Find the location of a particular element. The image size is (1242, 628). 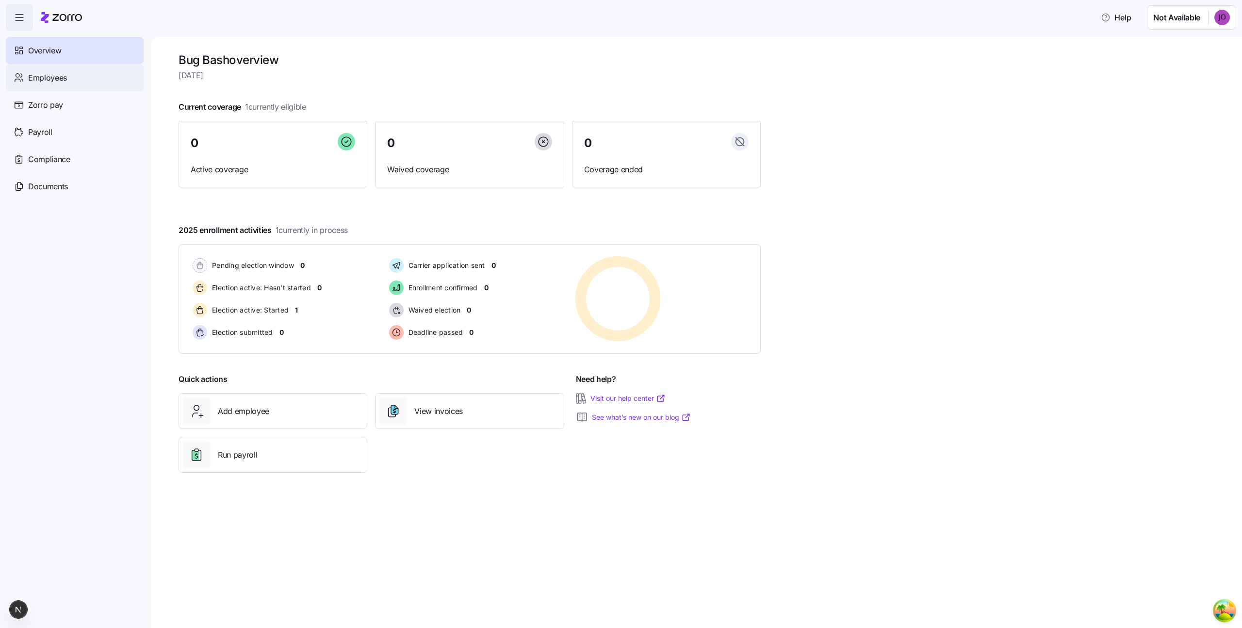

img: c92de172e3e40f517de2d7f30345ae95 is located at coordinates (1222, 17).